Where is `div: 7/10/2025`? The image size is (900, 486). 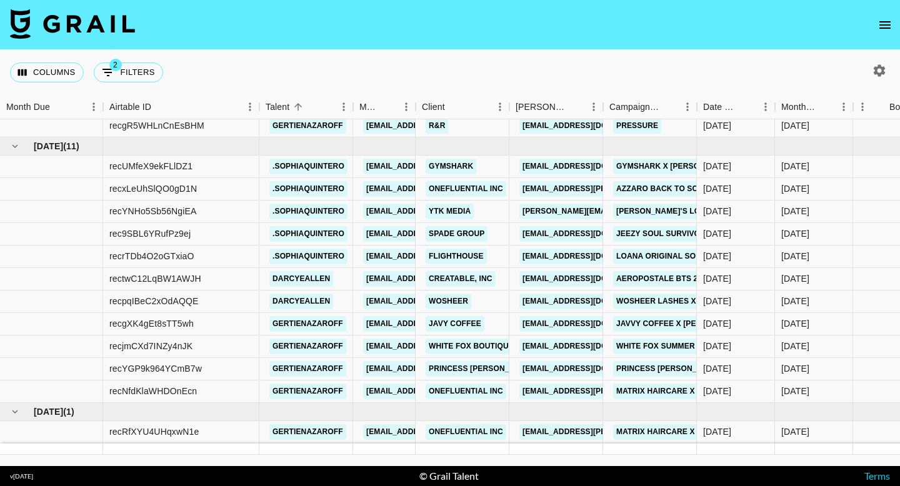 div: 7/10/2025 is located at coordinates (717, 369).